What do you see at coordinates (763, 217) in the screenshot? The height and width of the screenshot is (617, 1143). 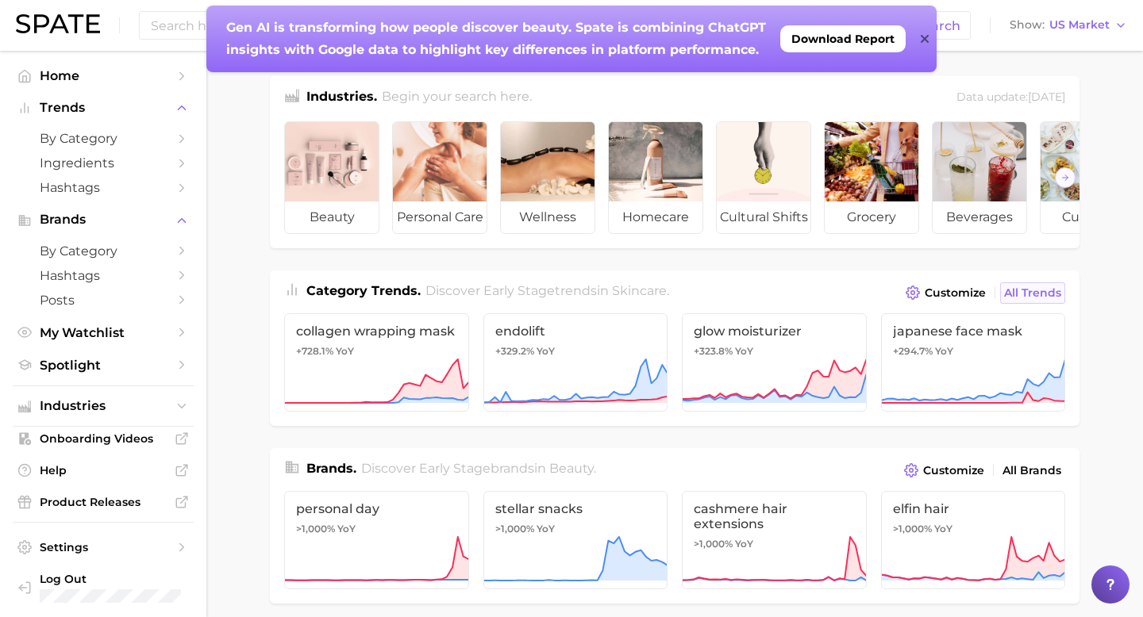 I see `span: cultural shifts` at bounding box center [763, 217].